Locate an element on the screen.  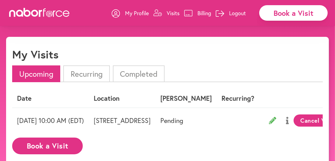
p: Billing is located at coordinates (204, 13).